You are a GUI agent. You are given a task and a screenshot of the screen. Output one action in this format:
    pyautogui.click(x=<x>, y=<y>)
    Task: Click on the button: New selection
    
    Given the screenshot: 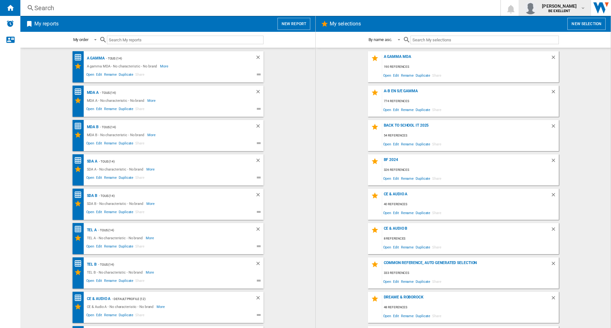 What is the action you would take?
    pyautogui.click(x=587, y=24)
    